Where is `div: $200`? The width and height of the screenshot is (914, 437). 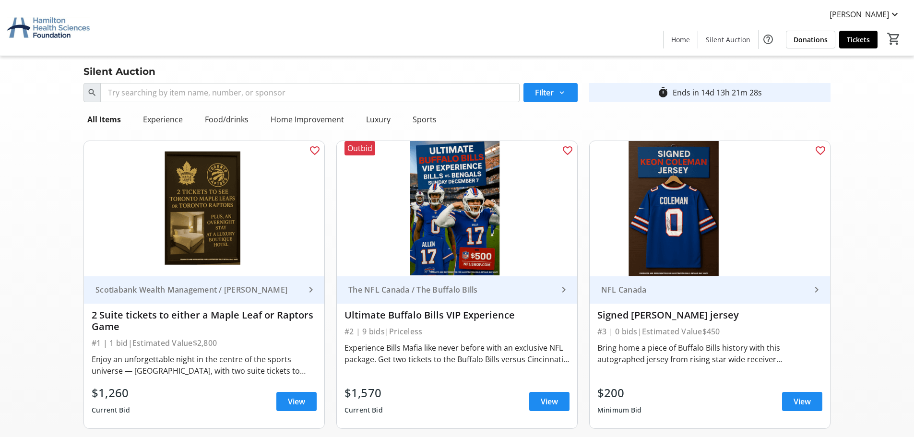
div: $200 is located at coordinates (619, 393).